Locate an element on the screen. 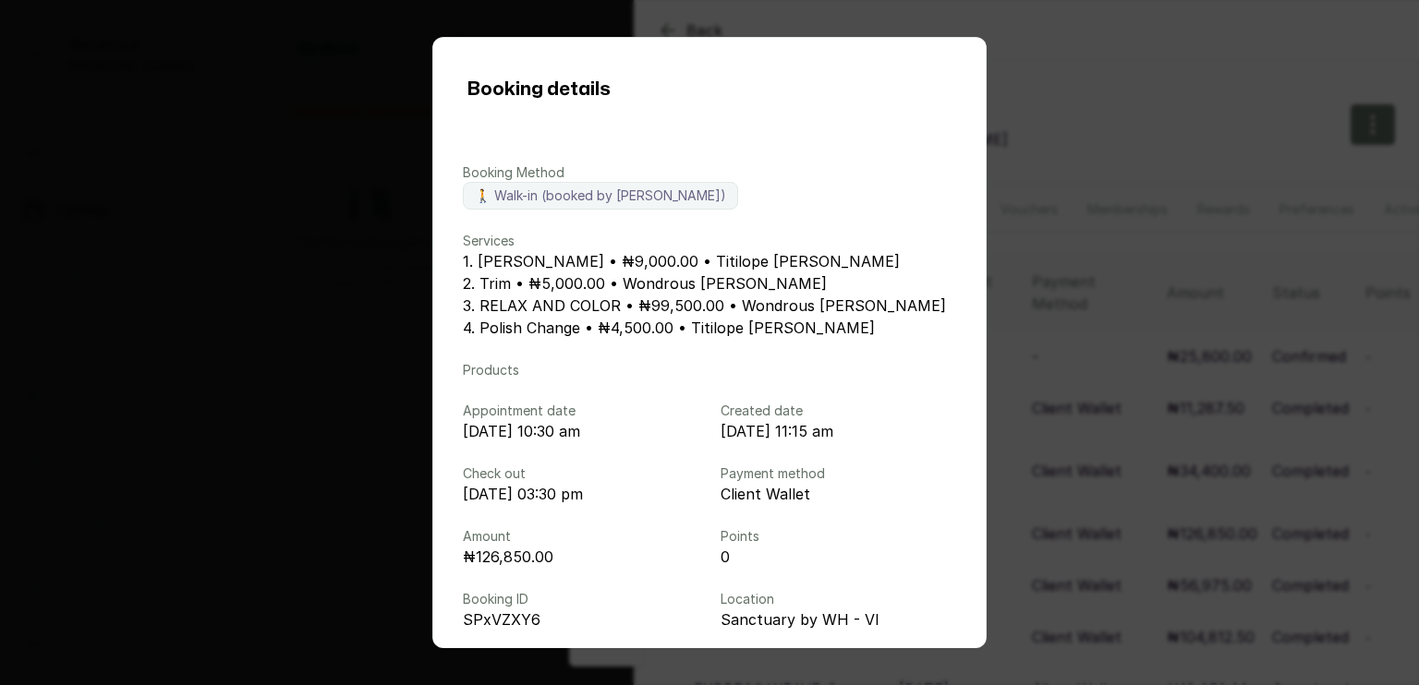 The width and height of the screenshot is (1419, 685). p: Location is located at coordinates (838, 599).